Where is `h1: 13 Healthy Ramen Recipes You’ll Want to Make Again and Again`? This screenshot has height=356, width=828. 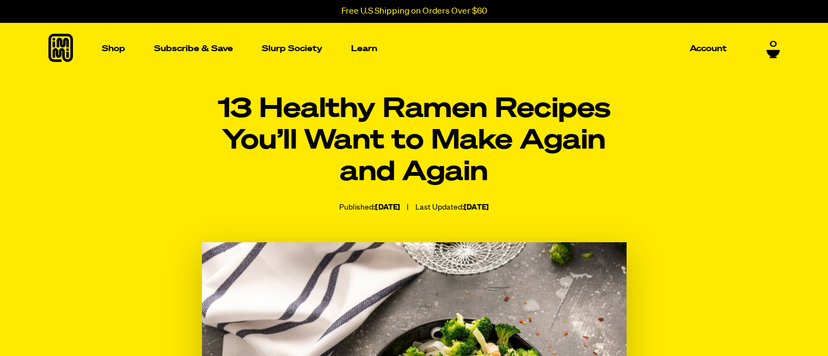 h1: 13 Healthy Ramen Recipes You’ll Want to Make Again and Again is located at coordinates (414, 141).